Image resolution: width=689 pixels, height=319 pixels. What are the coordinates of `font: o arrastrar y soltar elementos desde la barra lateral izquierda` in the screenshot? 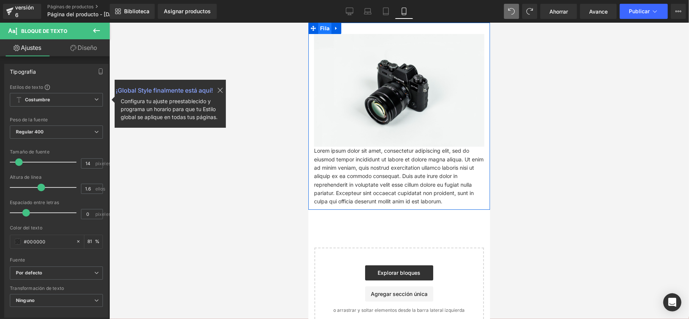 It's located at (91, 287).